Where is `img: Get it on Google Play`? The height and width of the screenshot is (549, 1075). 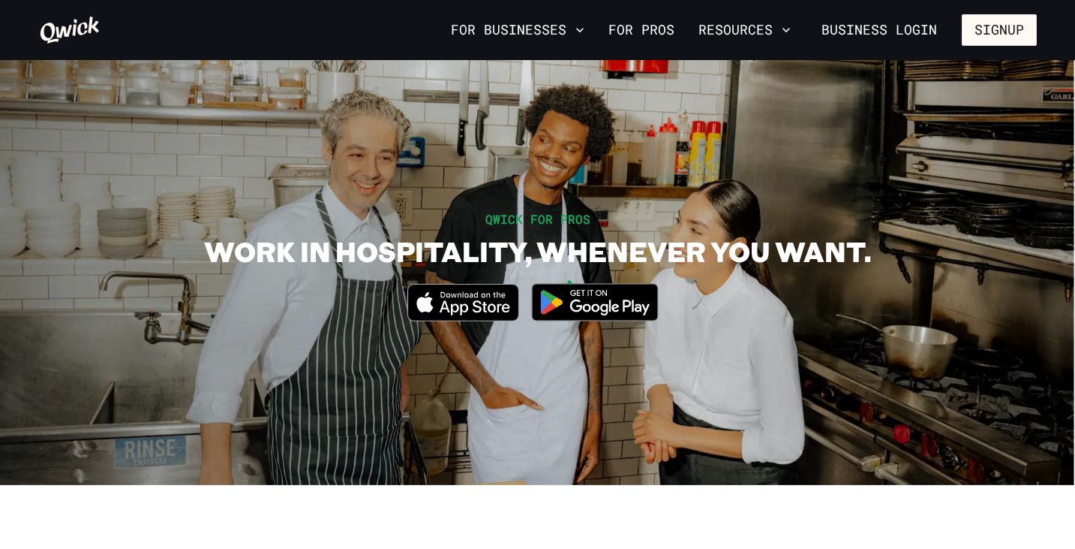
img: Get it on Google Play is located at coordinates (595, 302).